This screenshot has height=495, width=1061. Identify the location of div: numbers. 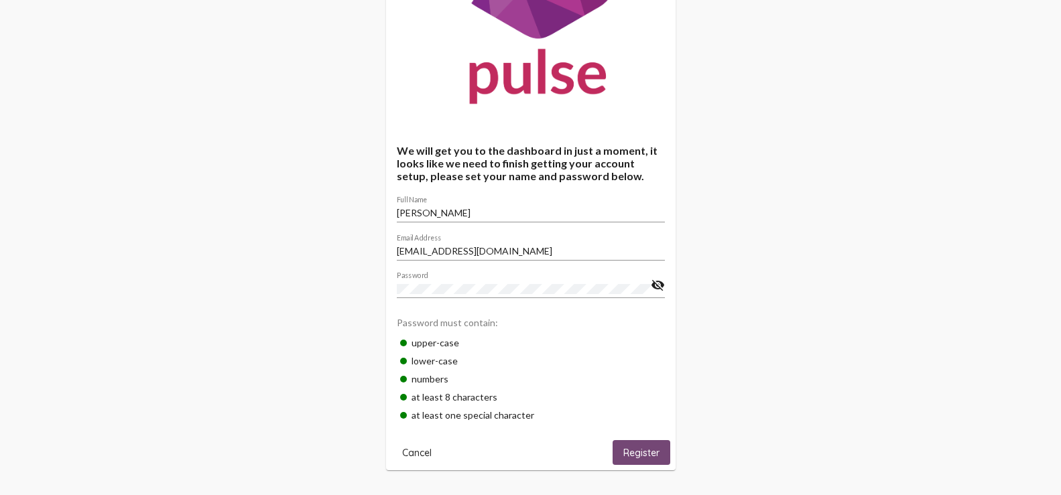
(531, 379).